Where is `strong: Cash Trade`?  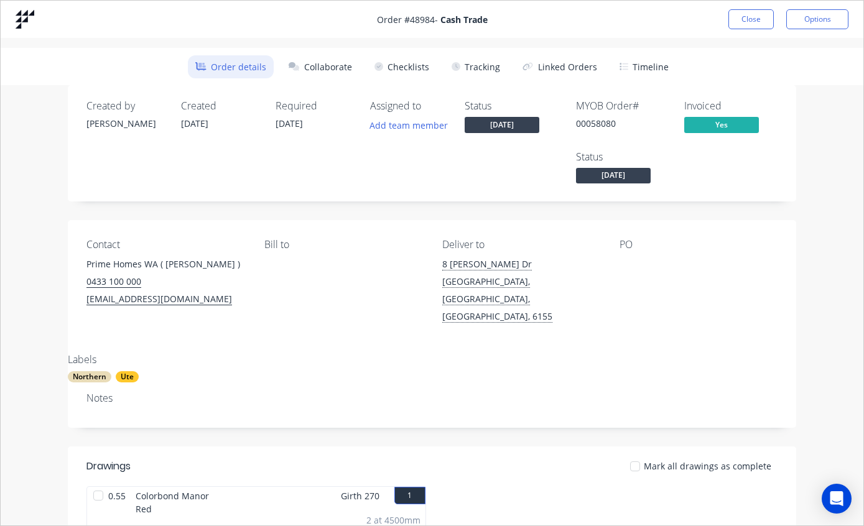 strong: Cash Trade is located at coordinates (464, 19).